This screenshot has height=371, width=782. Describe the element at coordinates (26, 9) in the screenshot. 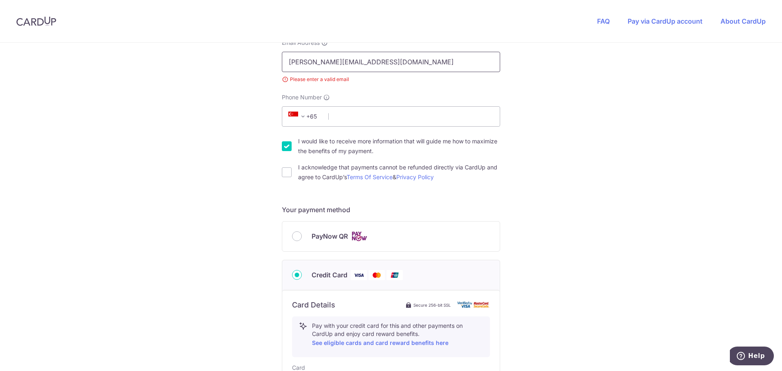

I see `span: Help` at that location.